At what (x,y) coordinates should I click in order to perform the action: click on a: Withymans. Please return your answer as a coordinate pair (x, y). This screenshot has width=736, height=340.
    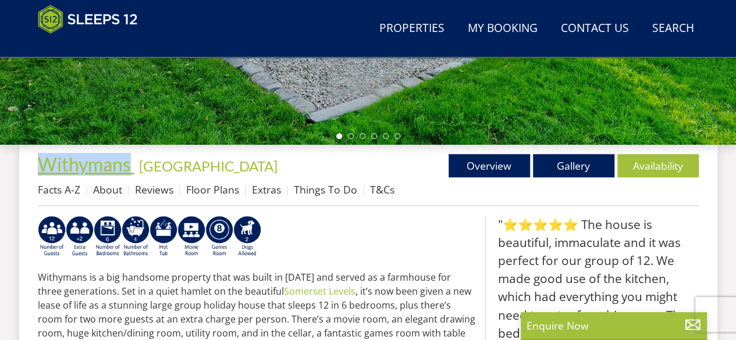
    Looking at the image, I should click on (86, 164).